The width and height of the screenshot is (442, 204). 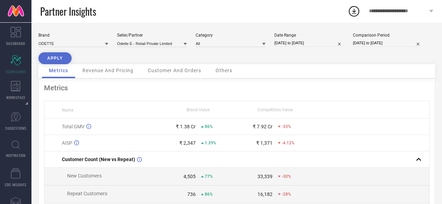 What do you see at coordinates (152, 35) in the screenshot?
I see `div: Seller/Partner` at bounding box center [152, 35].